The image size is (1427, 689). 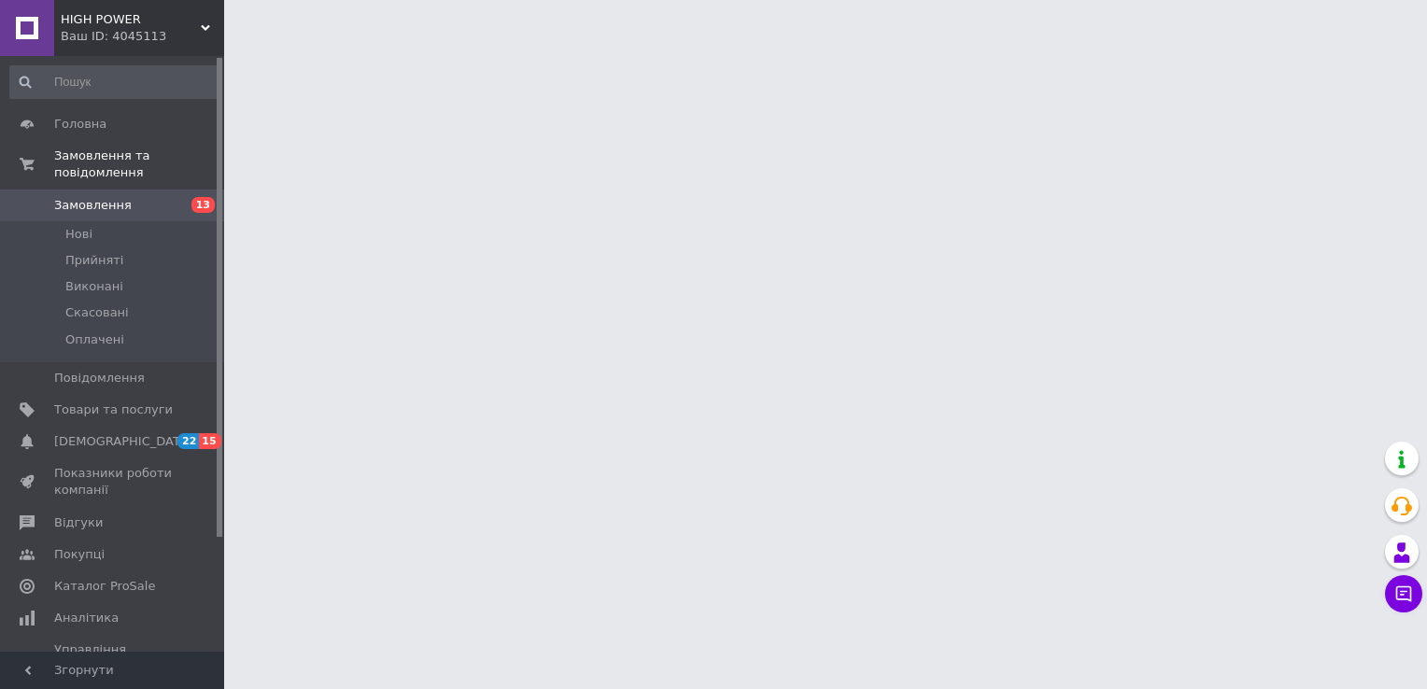 What do you see at coordinates (139, 164) in the screenshot?
I see `span: Замовлення та повідомлення` at bounding box center [139, 164].